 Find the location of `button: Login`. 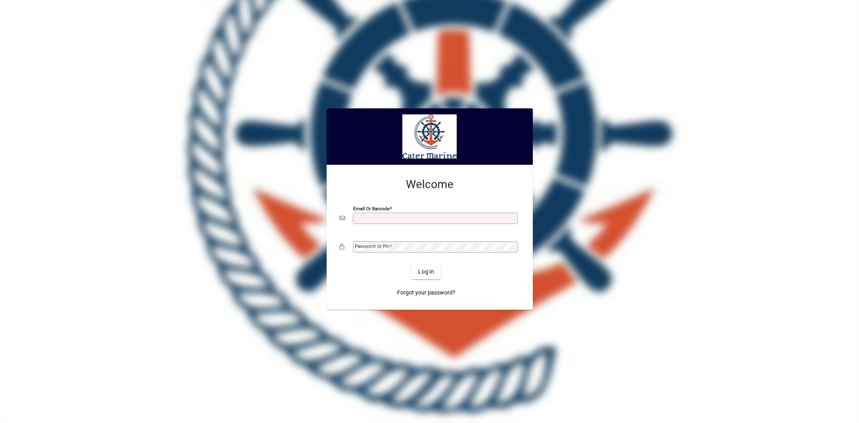

button: Login is located at coordinates (426, 272).